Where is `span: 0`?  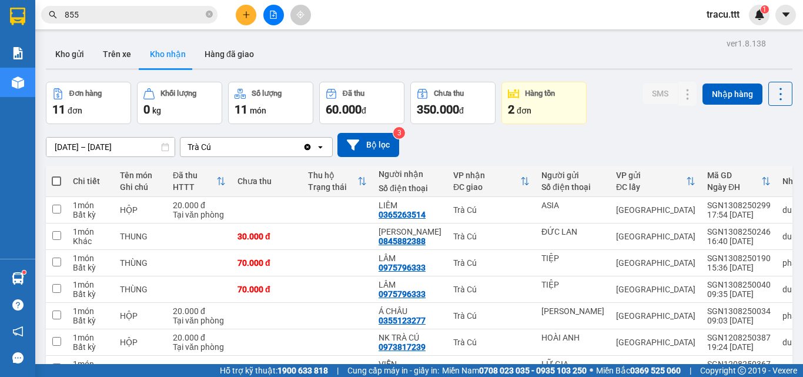 span: 0 is located at coordinates (146, 109).